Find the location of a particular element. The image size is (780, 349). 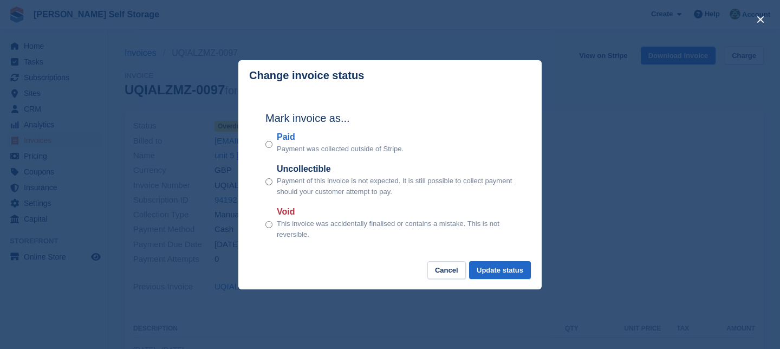

p: Change invoice status is located at coordinates (306, 75).